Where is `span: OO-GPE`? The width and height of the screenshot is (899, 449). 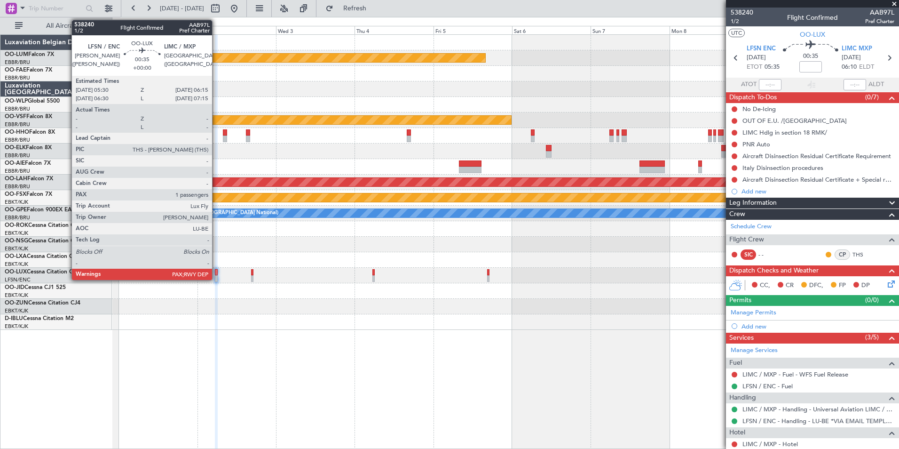 span: OO-GPE is located at coordinates (16, 210).